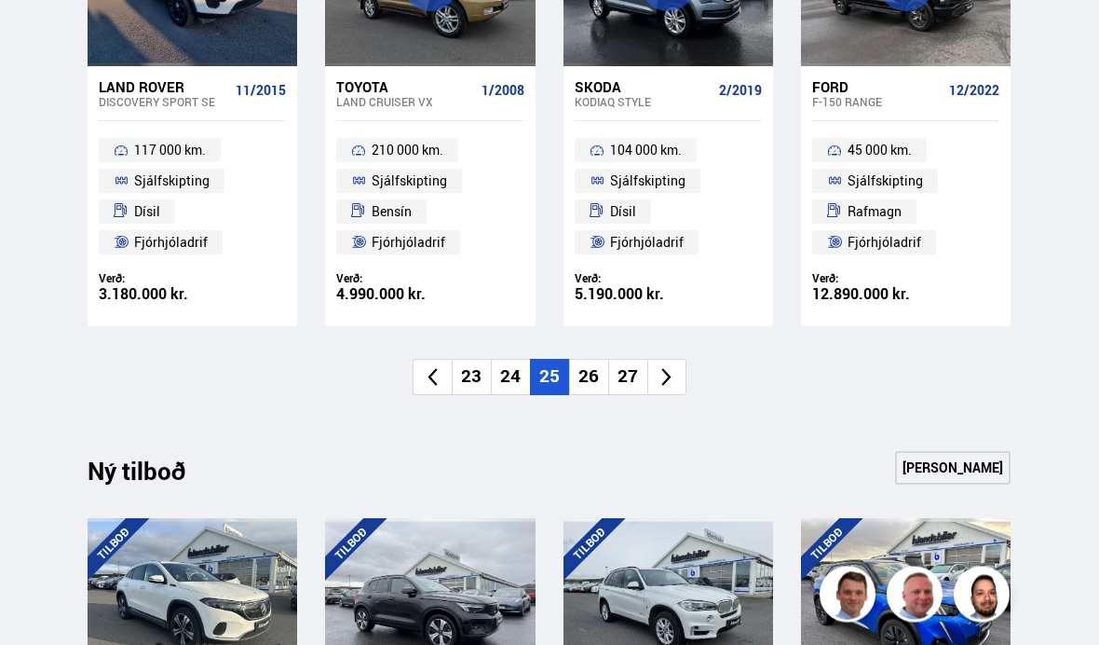 The width and height of the screenshot is (1099, 645). What do you see at coordinates (906, 197) in the screenshot?
I see `a: Ford F-150 RANGE 12/2022 45 000 km. Sjálfskipting Rafmagn Fjórhjóladrif Verð: 12.890.000 kr.` at bounding box center [906, 197].